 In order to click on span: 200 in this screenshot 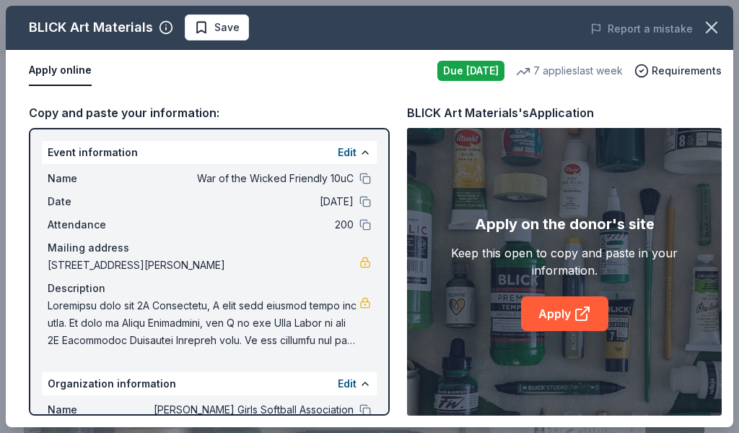, I will do `click(249, 225)`.